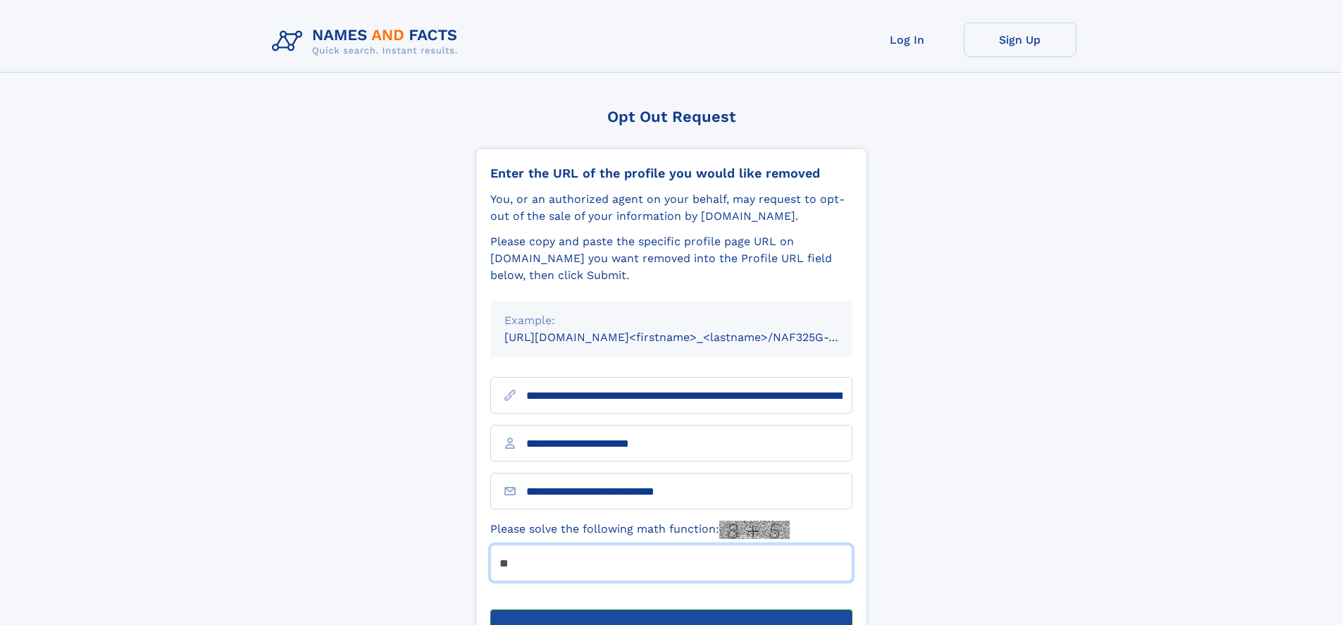 The image size is (1342, 625). Describe the element at coordinates (671, 208) in the screenshot. I see `div: You, or an authorized agent on your behalf, may request to opt-out of the sale of your informatio...` at that location.